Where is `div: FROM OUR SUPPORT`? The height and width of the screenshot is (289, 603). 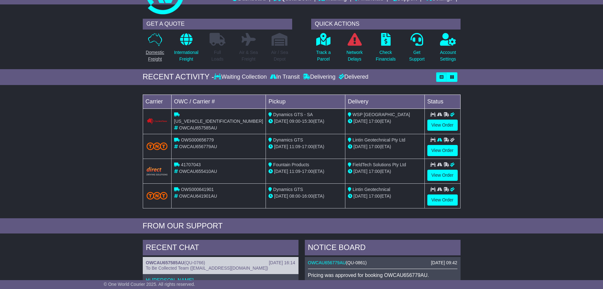
div: FROM OUR SUPPORT is located at coordinates (302, 226).